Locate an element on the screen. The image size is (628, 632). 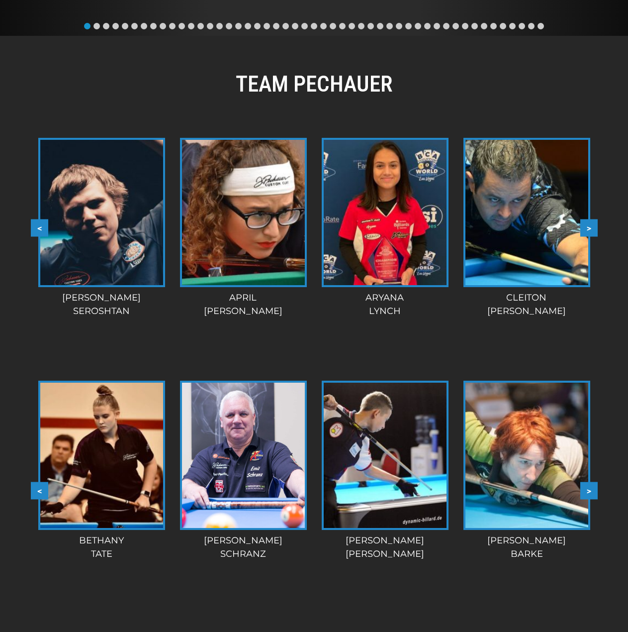
img: manou-5-225x320.jpg is located at coordinates (527, 455).